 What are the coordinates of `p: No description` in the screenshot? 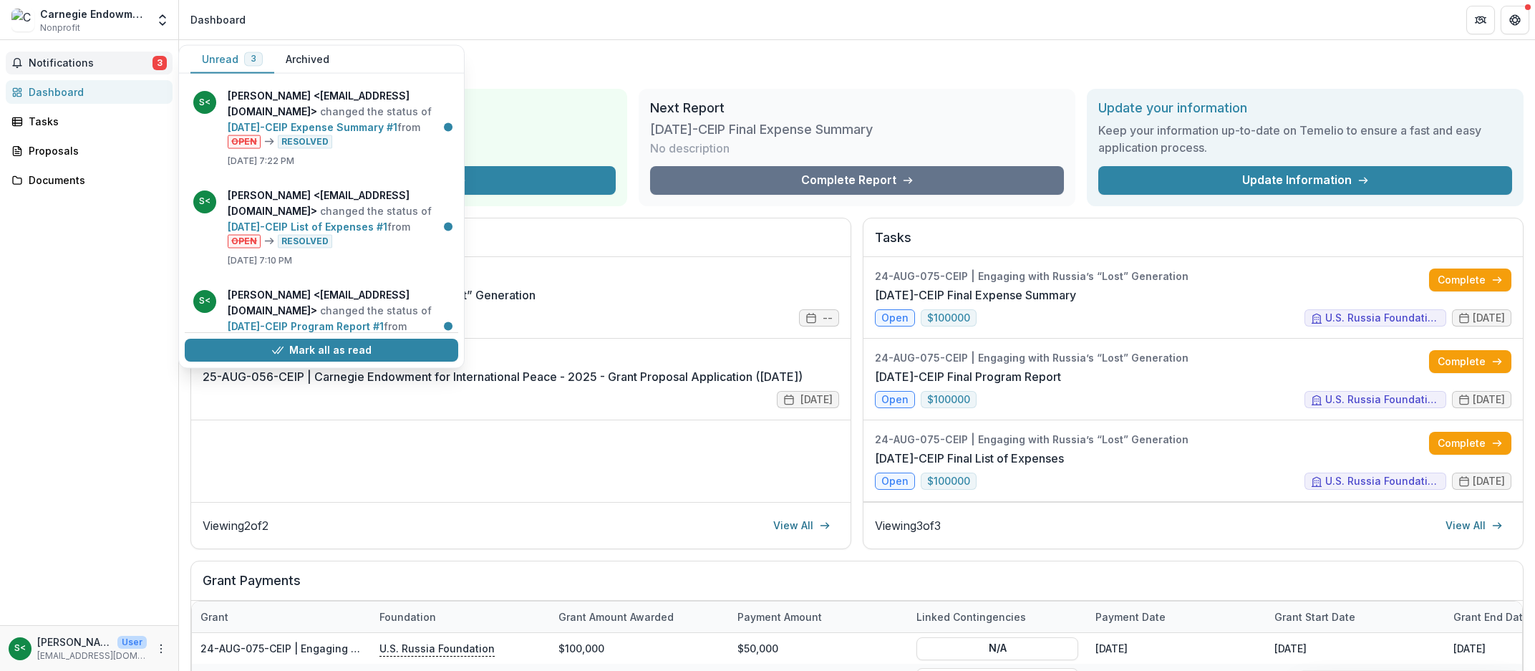 It's located at (690, 148).